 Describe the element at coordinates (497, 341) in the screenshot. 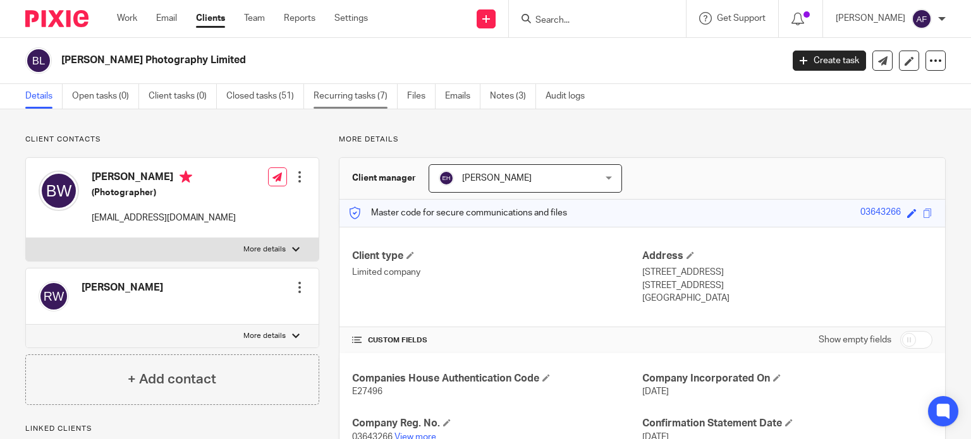

I see `h4: CUSTOM FIELDS` at that location.